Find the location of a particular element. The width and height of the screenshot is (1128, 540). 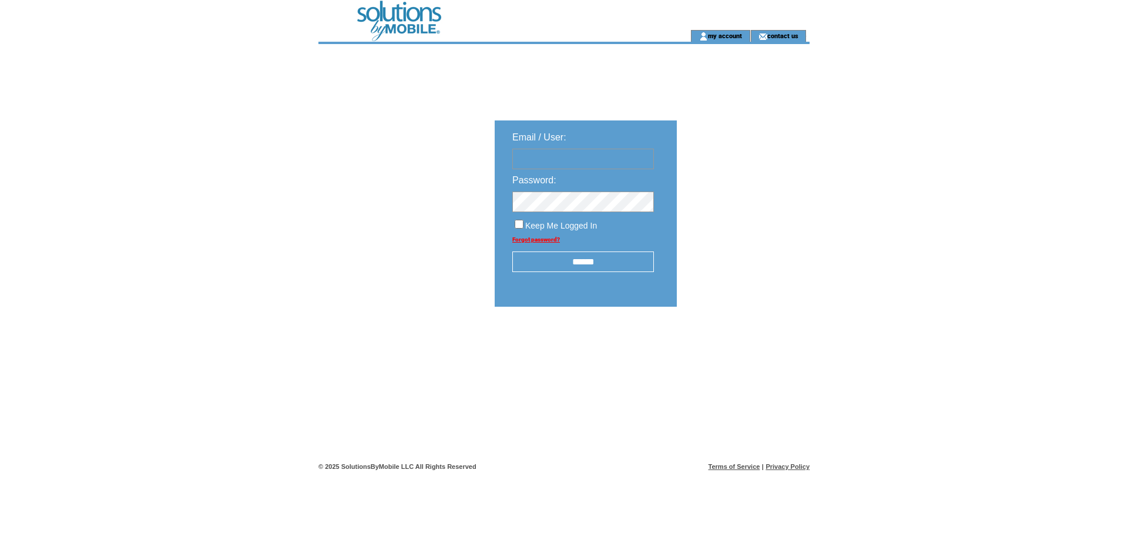

img: contact_us_icon.gif is located at coordinates (763, 36).